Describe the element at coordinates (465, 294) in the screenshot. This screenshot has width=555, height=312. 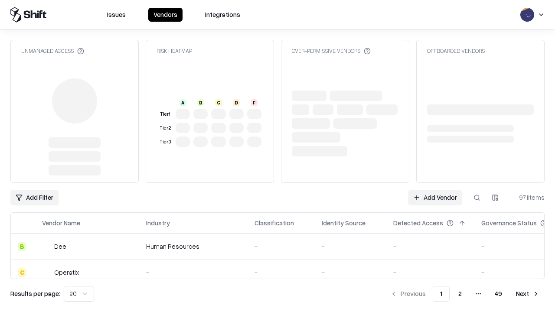
I see `nav: pagination` at that location.